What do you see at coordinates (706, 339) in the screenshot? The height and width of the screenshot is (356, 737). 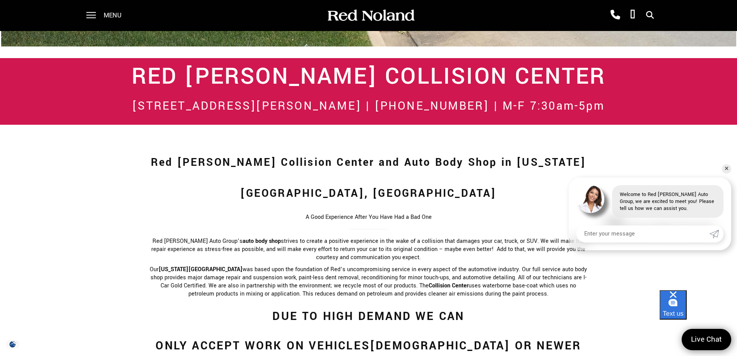 I see `span: Live Chat` at bounding box center [706, 339].